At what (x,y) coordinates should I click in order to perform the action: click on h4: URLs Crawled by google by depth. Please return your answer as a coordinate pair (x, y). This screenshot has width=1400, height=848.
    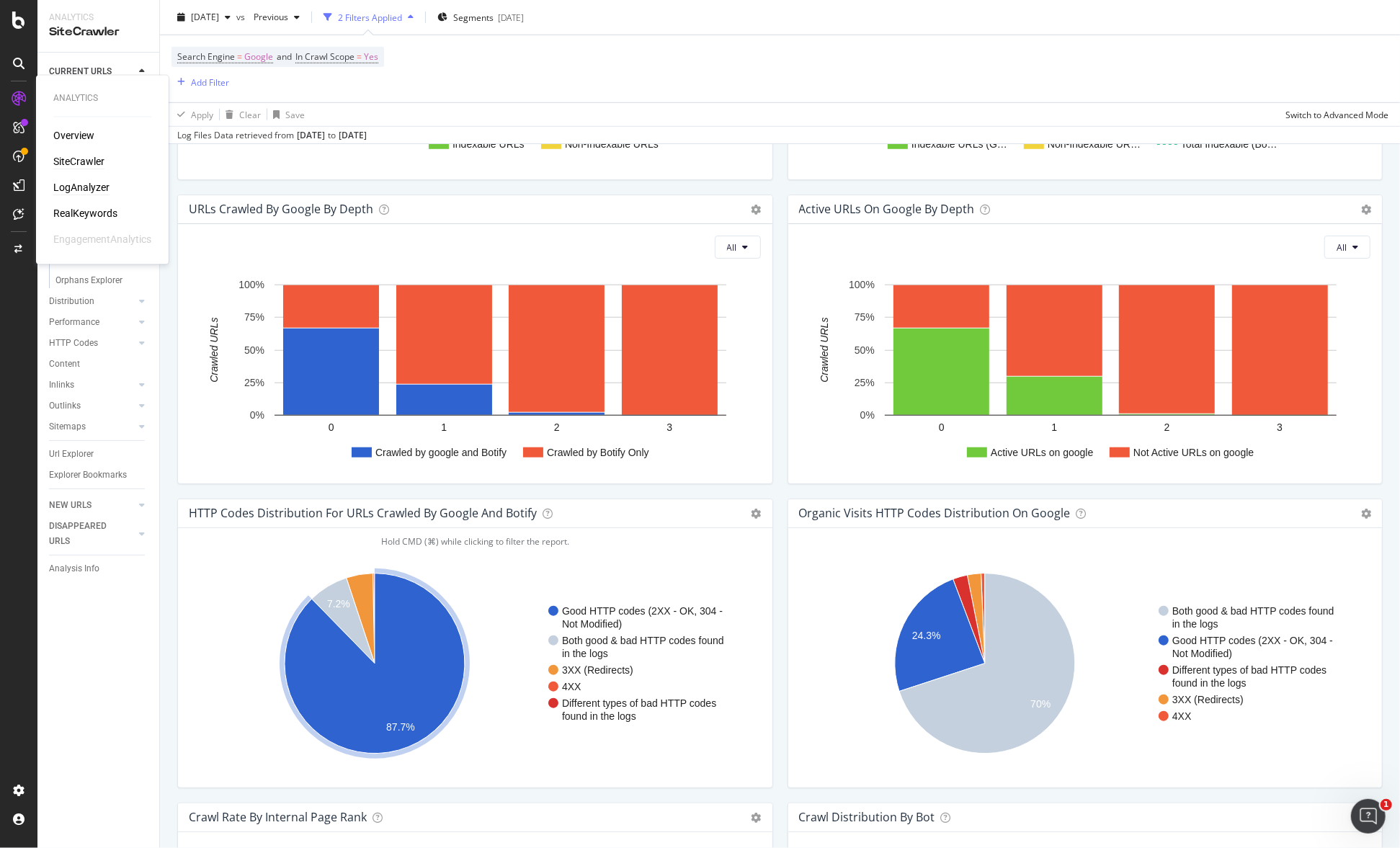
    Looking at the image, I should click on (281, 208).